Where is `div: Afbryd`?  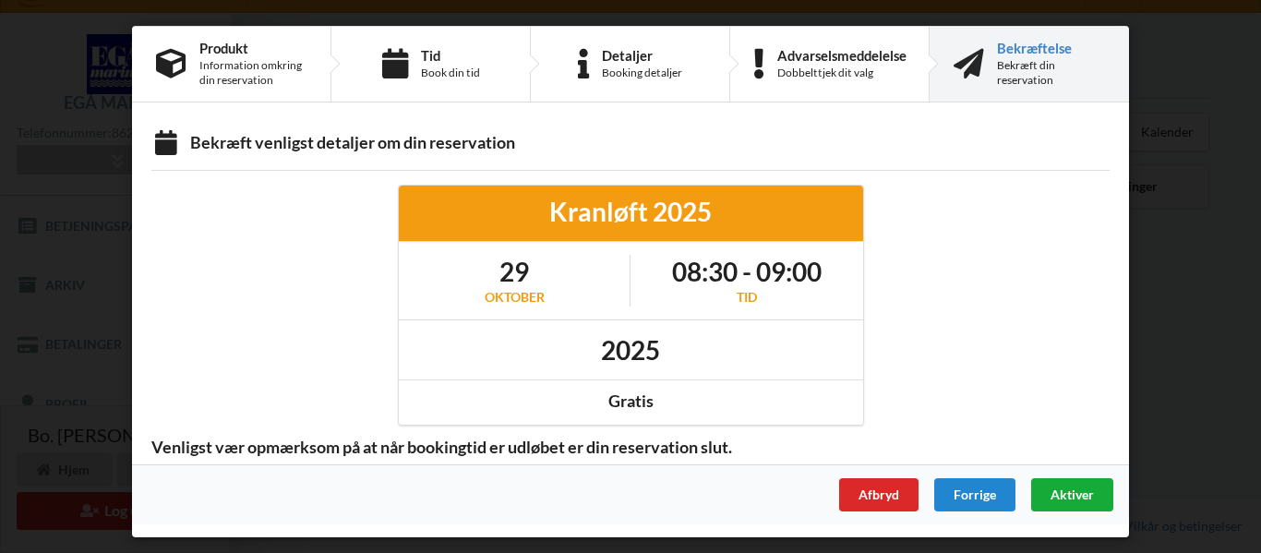 div: Afbryd is located at coordinates (879, 495).